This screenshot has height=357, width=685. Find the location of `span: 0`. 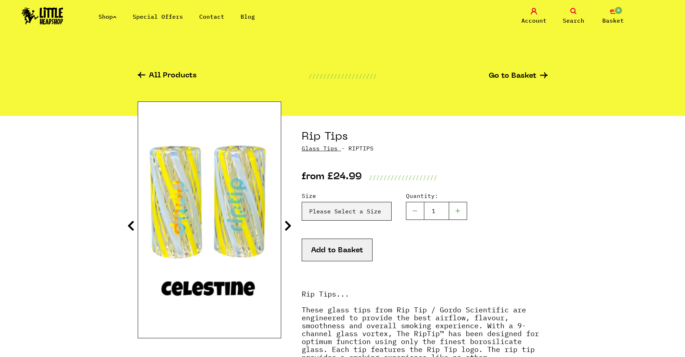

span: 0 is located at coordinates (618, 10).